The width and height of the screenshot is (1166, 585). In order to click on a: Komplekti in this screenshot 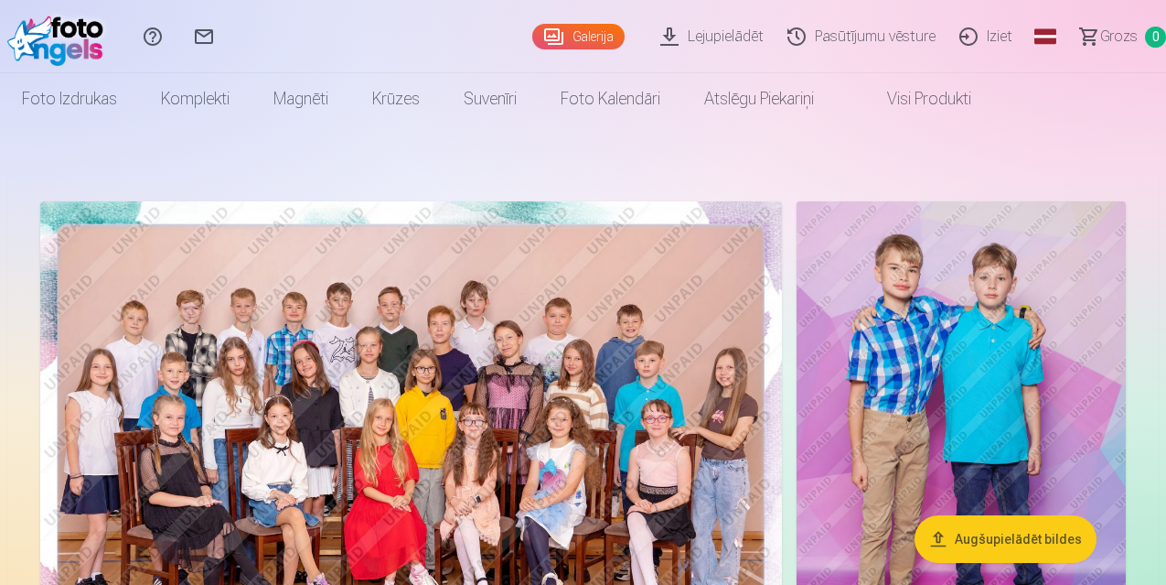, I will do `click(195, 99)`.